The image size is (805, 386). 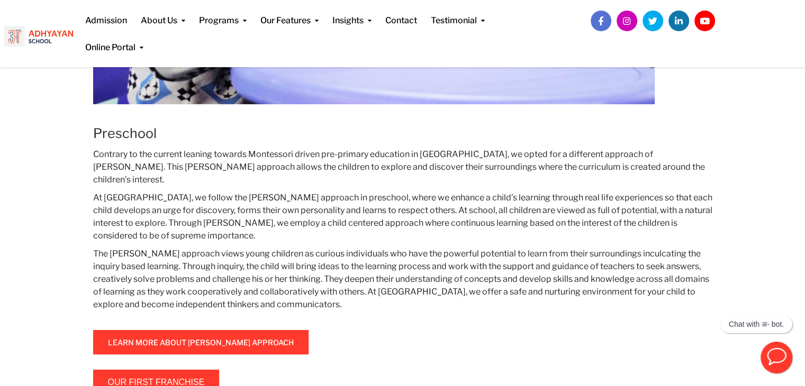 I want to click on span: Our first franchise, so click(x=156, y=382).